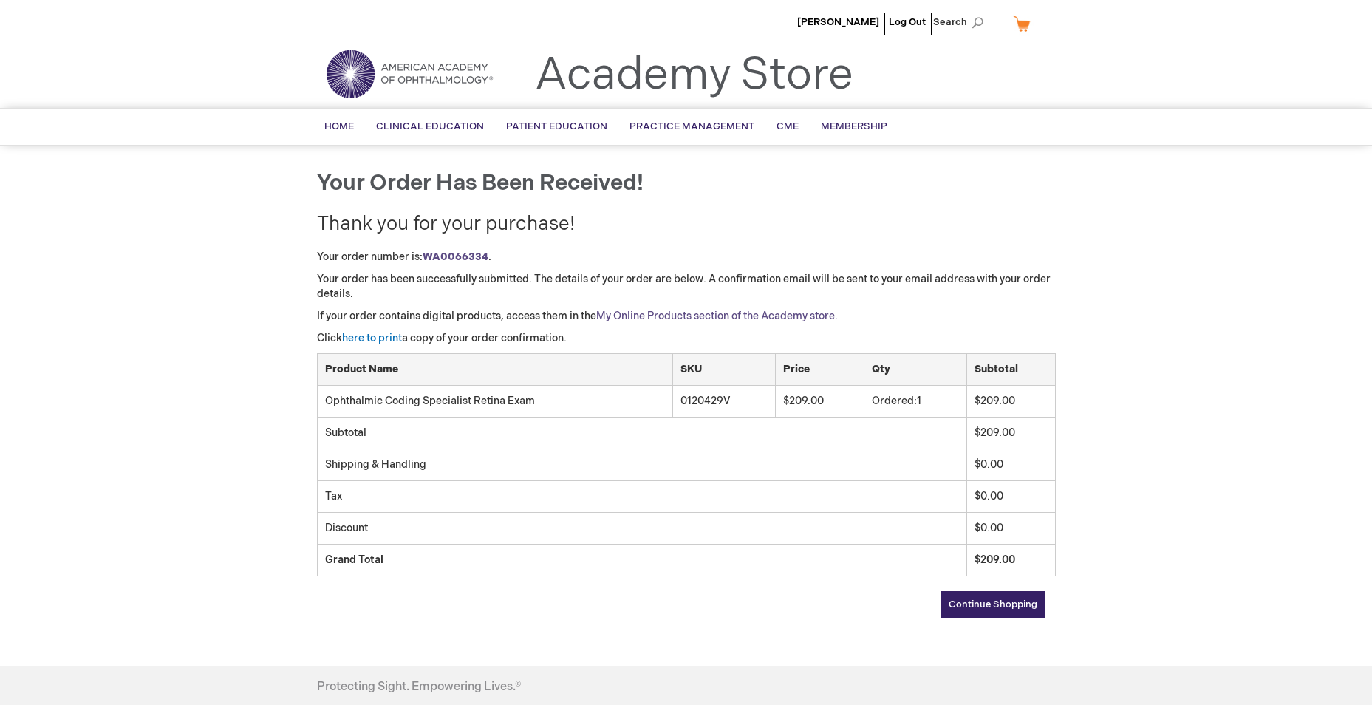 This screenshot has width=1372, height=705. I want to click on span: Clinical Education, so click(430, 126).